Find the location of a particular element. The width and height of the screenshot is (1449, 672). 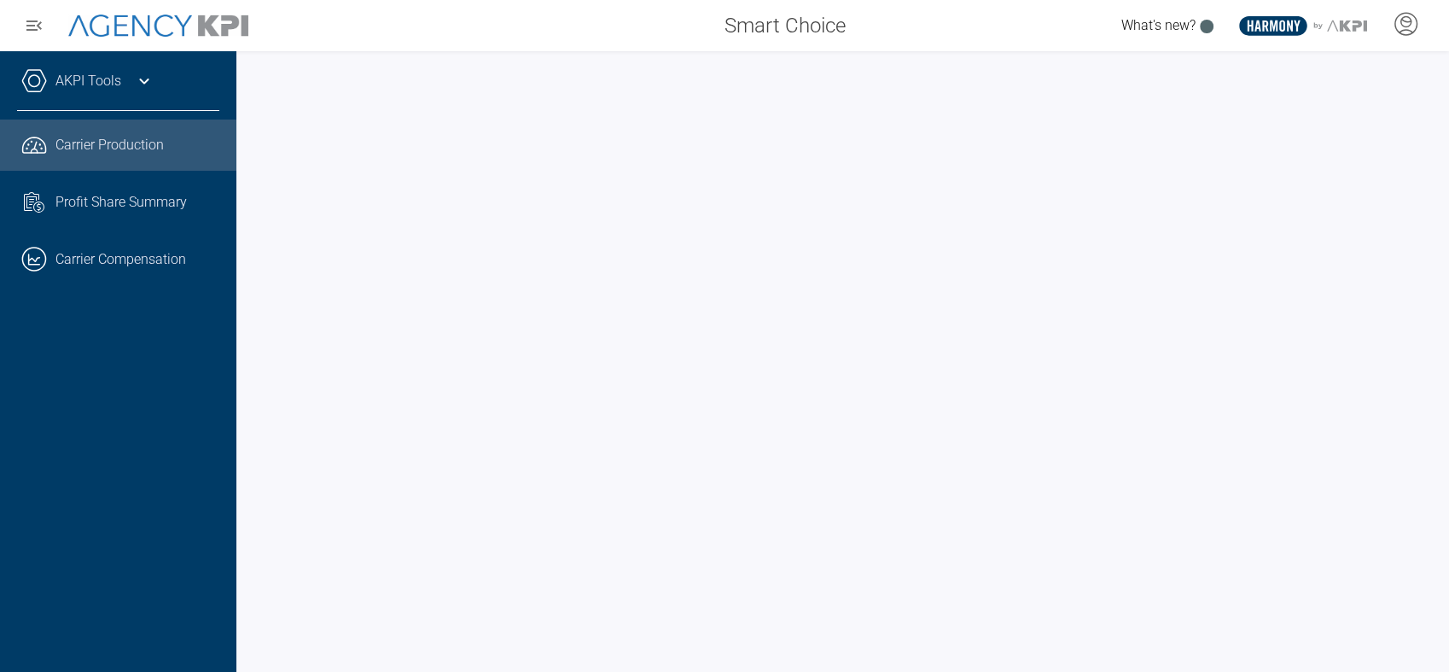

span: Carrier Production is located at coordinates (109, 145).